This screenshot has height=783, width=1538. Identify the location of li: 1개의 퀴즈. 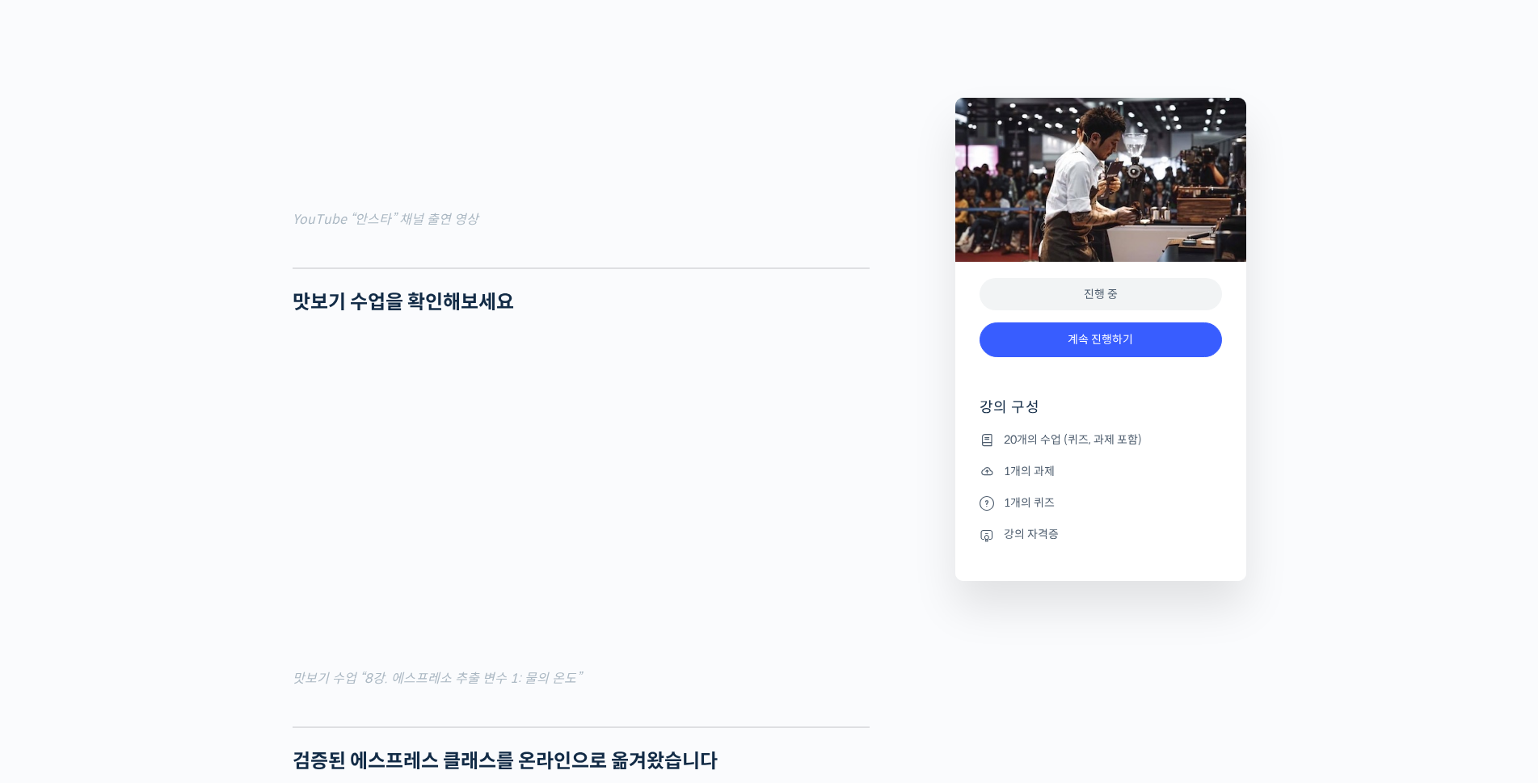
(1101, 503).